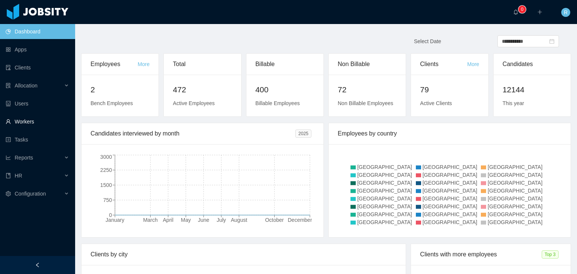 The image size is (577, 274). What do you see at coordinates (367, 64) in the screenshot?
I see `div: Non Billable` at bounding box center [367, 64].